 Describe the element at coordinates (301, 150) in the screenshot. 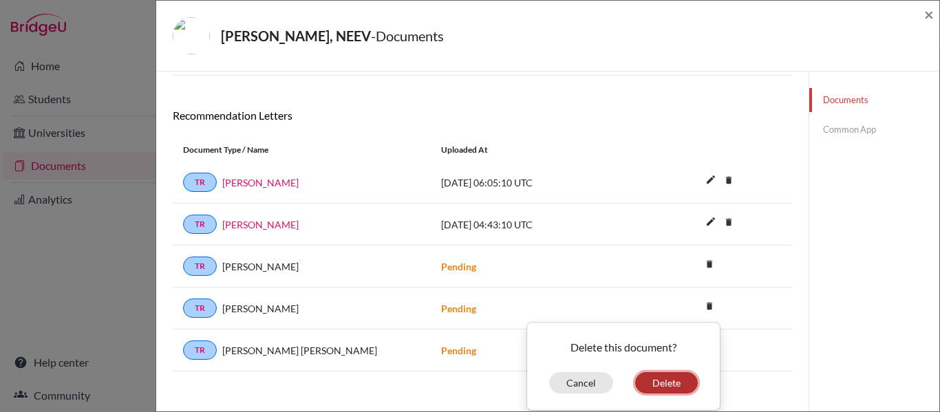

I see `div: Document Type / Name` at that location.